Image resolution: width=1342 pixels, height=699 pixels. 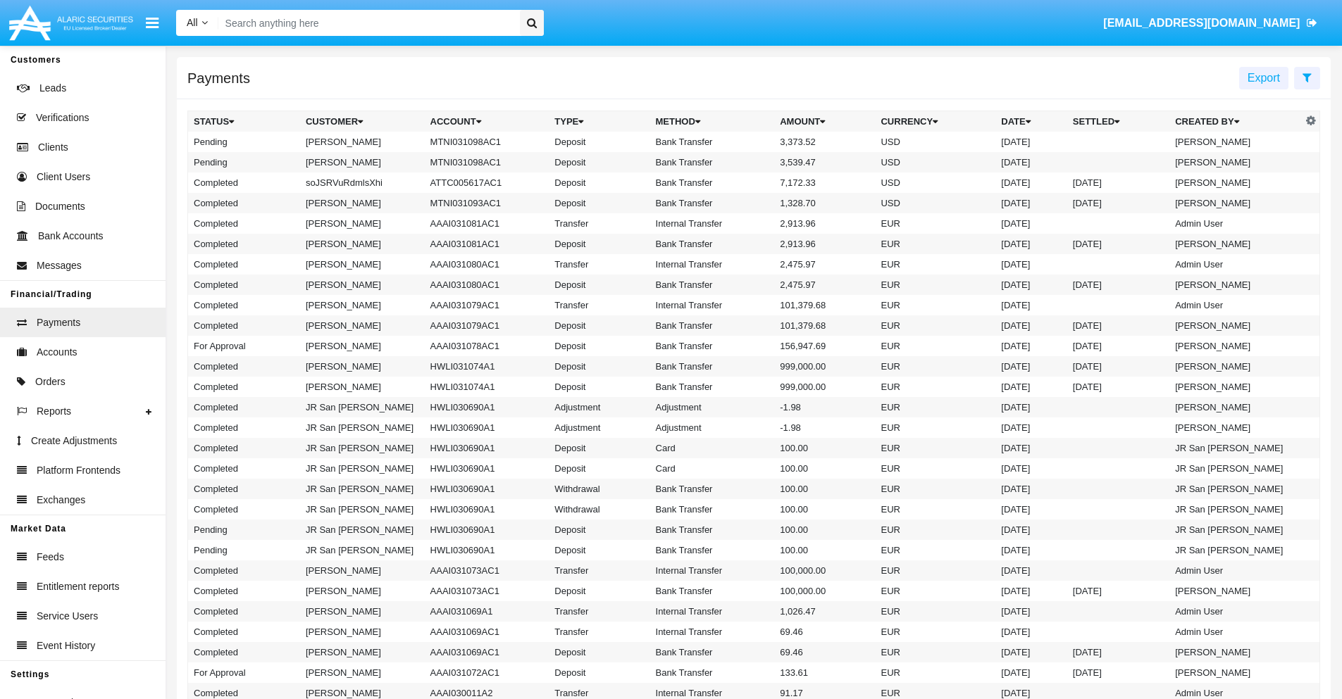 What do you see at coordinates (824, 122) in the screenshot?
I see `th: Amount` at bounding box center [824, 122].